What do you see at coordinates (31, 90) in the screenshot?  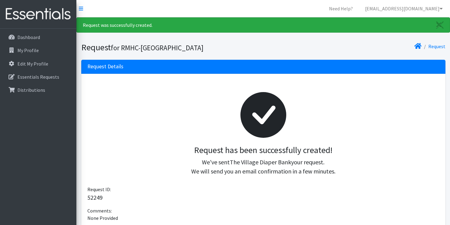 I see `p: Distributions` at bounding box center [31, 90].